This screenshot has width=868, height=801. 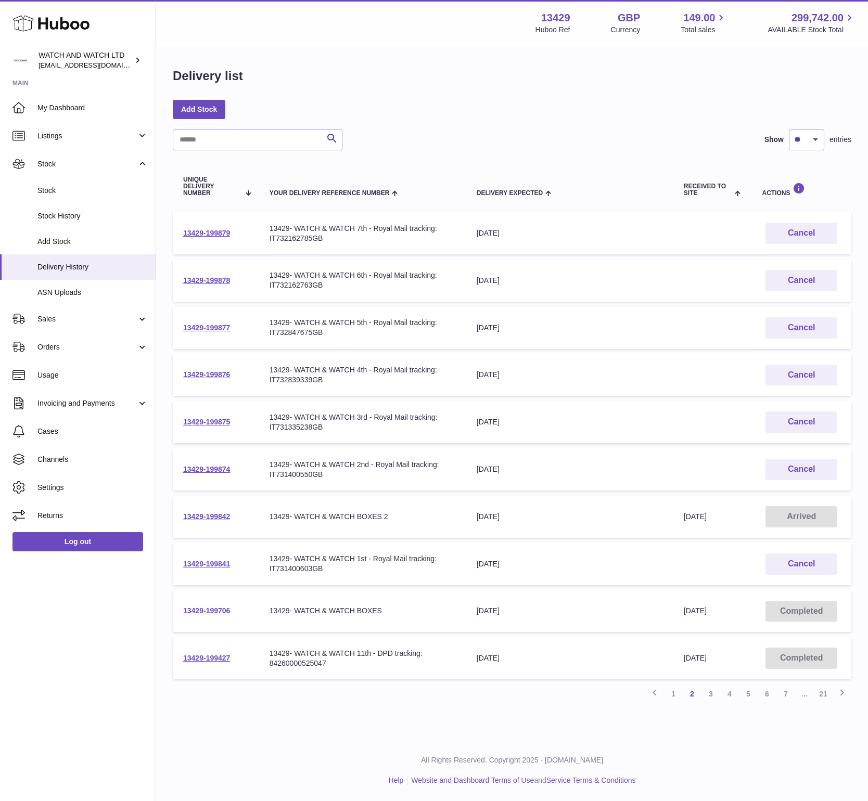 I want to click on span: Listings, so click(x=87, y=136).